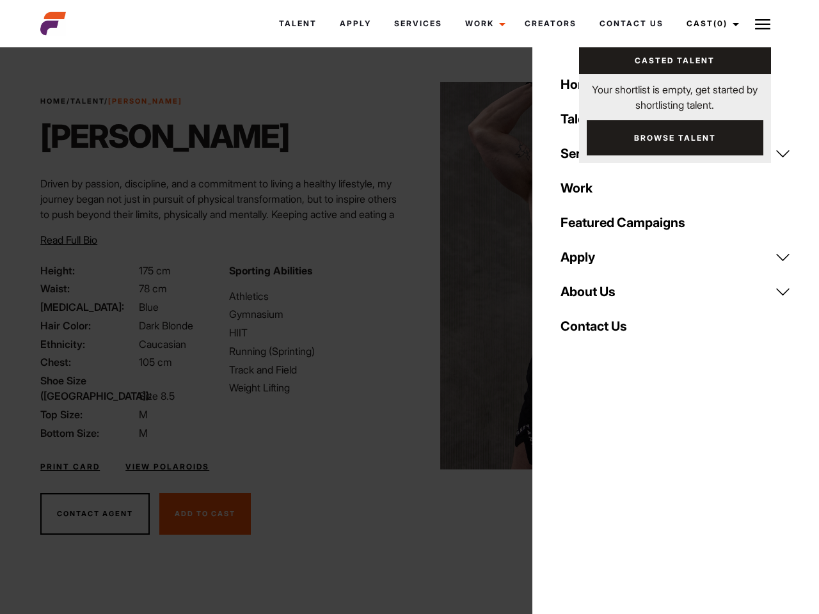 The image size is (819, 614). Describe the element at coordinates (675, 223) in the screenshot. I see `a: Featured Campaigns` at that location.